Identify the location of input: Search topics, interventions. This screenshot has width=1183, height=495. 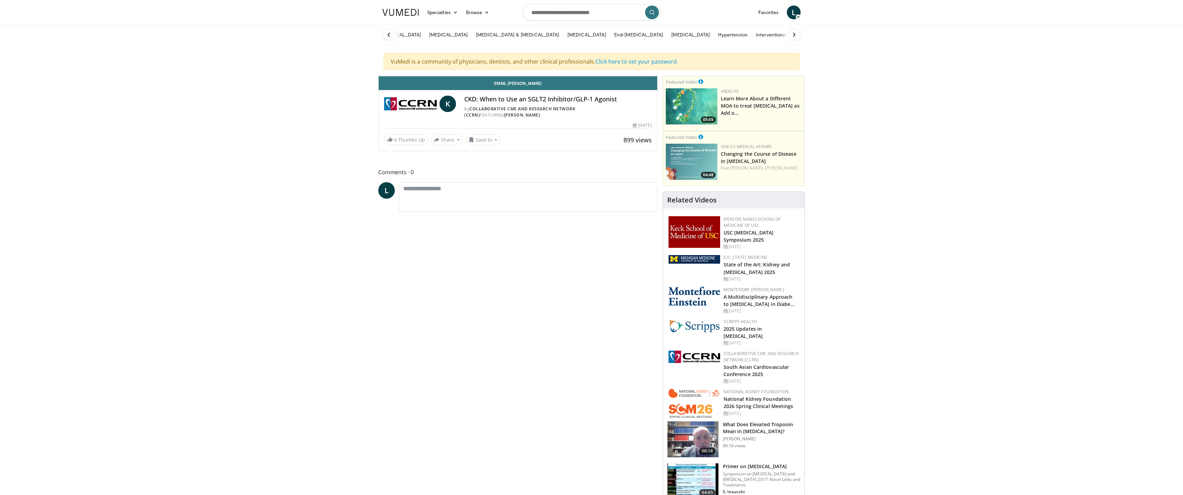
(592, 12).